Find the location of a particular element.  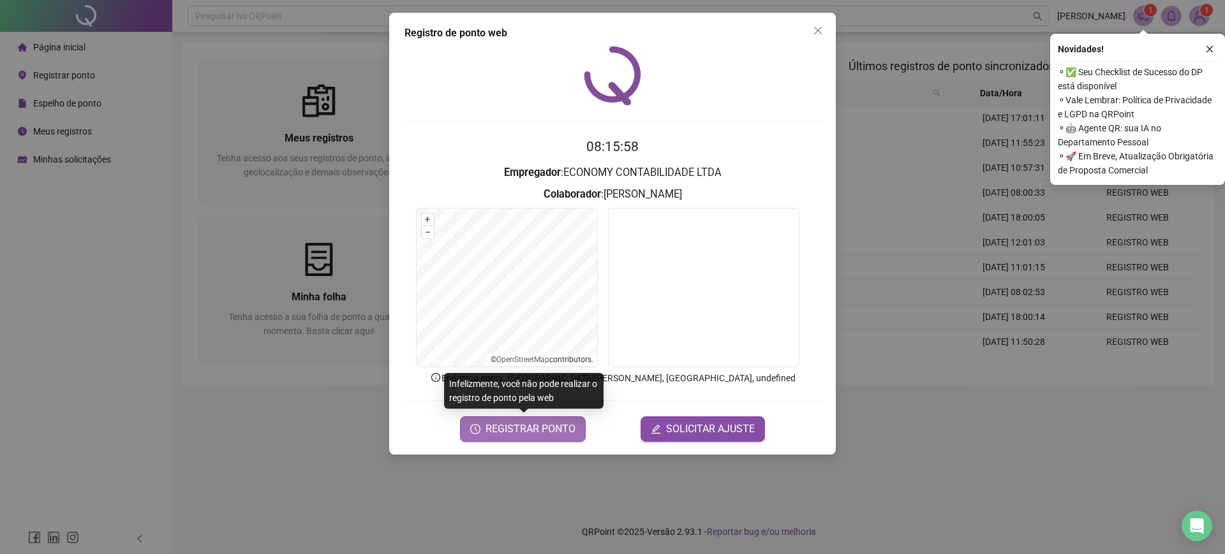

div: Registro de ponto web is located at coordinates (612, 33).